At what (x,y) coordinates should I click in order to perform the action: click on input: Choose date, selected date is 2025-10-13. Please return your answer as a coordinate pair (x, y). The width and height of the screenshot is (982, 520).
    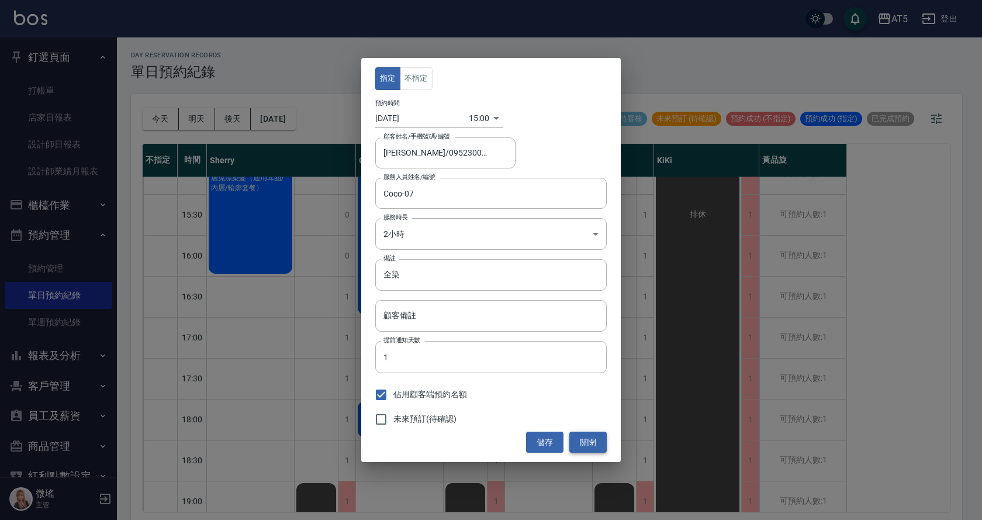
    Looking at the image, I should click on (422, 118).